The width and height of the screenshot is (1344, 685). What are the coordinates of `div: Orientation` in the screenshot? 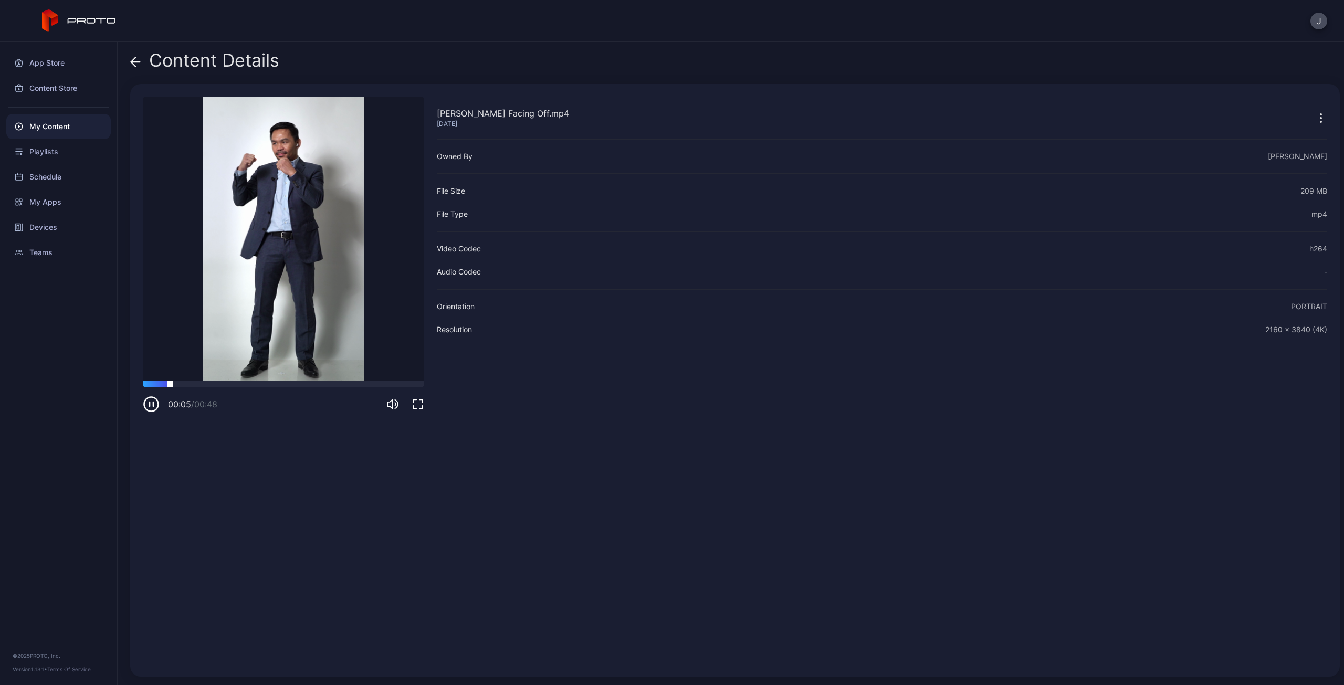 It's located at (456, 307).